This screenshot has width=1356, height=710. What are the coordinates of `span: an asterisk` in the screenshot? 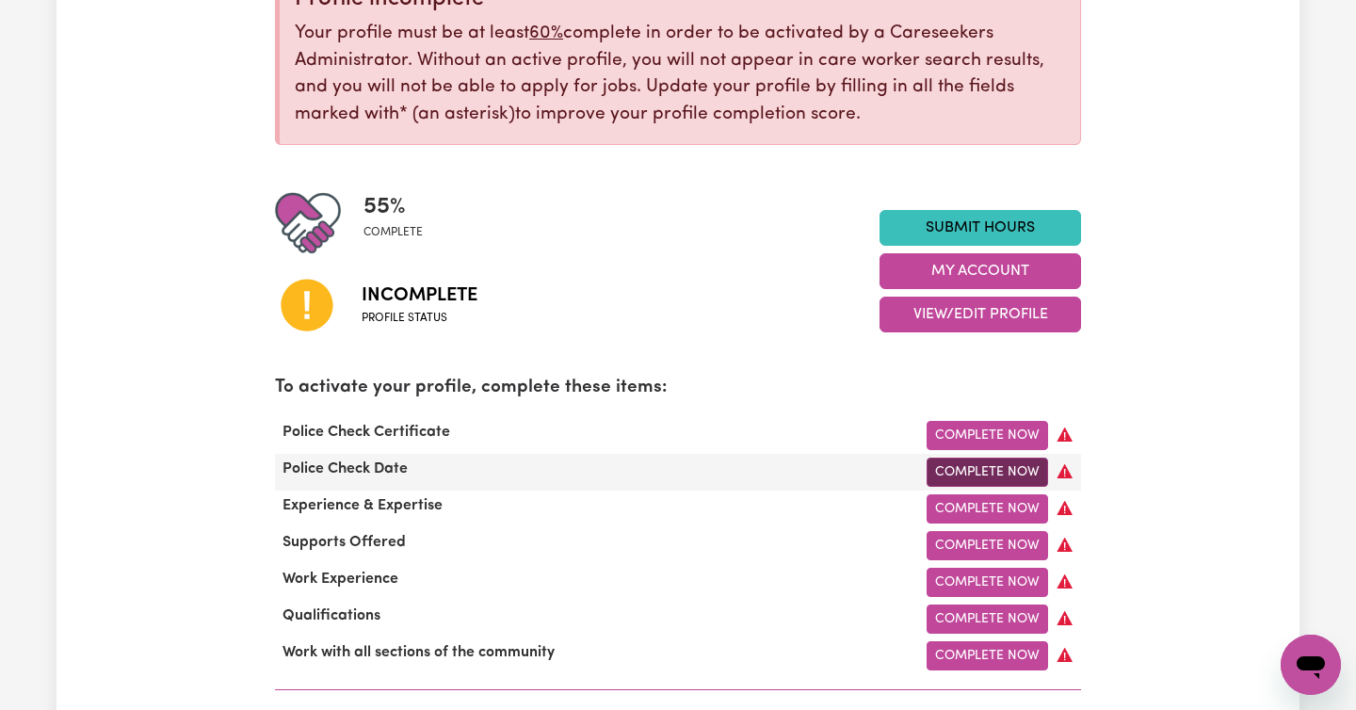 It's located at (457, 114).